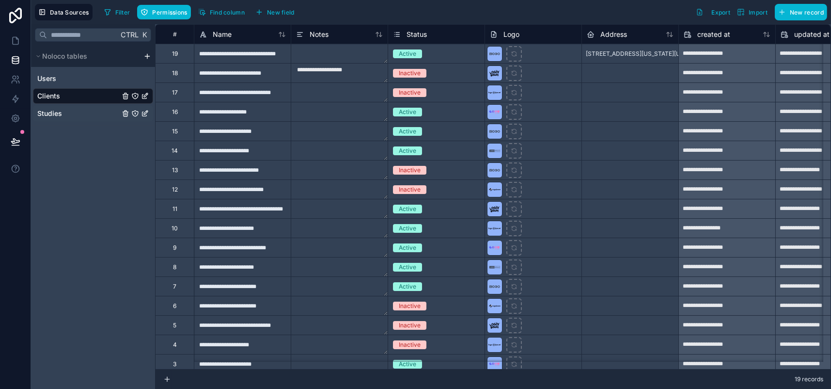 This screenshot has height=389, width=831. What do you see at coordinates (93, 96) in the screenshot?
I see `div: Clients` at bounding box center [93, 96].